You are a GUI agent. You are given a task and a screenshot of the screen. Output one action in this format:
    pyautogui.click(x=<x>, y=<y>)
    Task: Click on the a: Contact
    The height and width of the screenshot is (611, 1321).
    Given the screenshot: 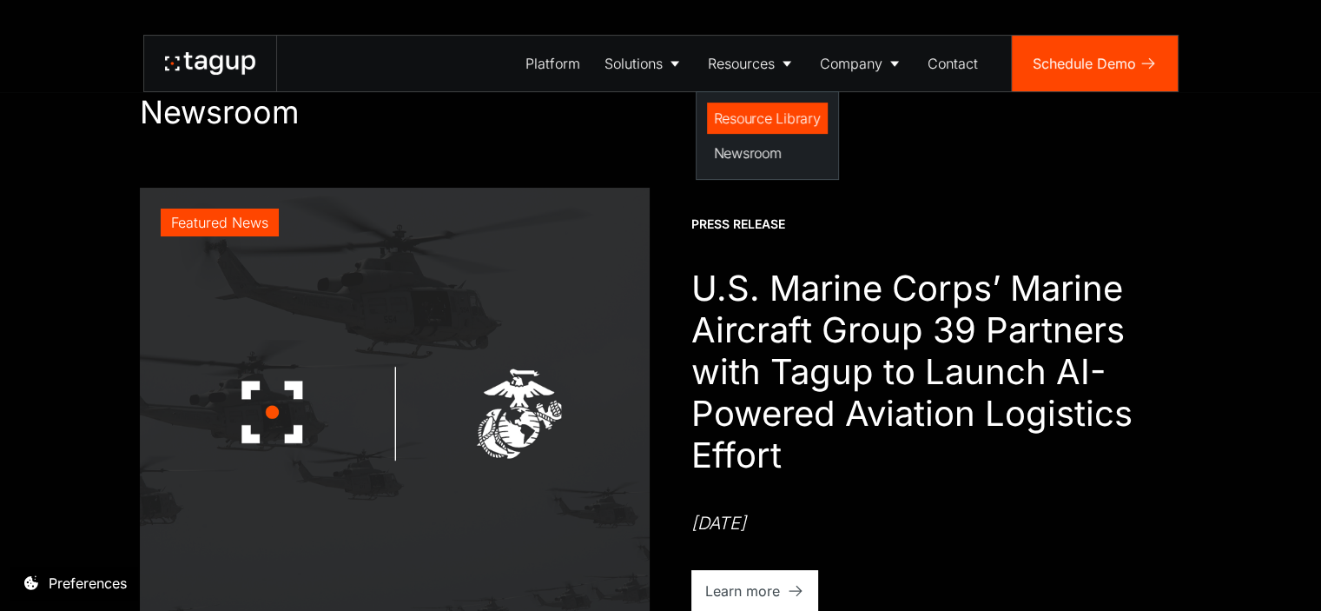 What is the action you would take?
    pyautogui.click(x=953, y=63)
    